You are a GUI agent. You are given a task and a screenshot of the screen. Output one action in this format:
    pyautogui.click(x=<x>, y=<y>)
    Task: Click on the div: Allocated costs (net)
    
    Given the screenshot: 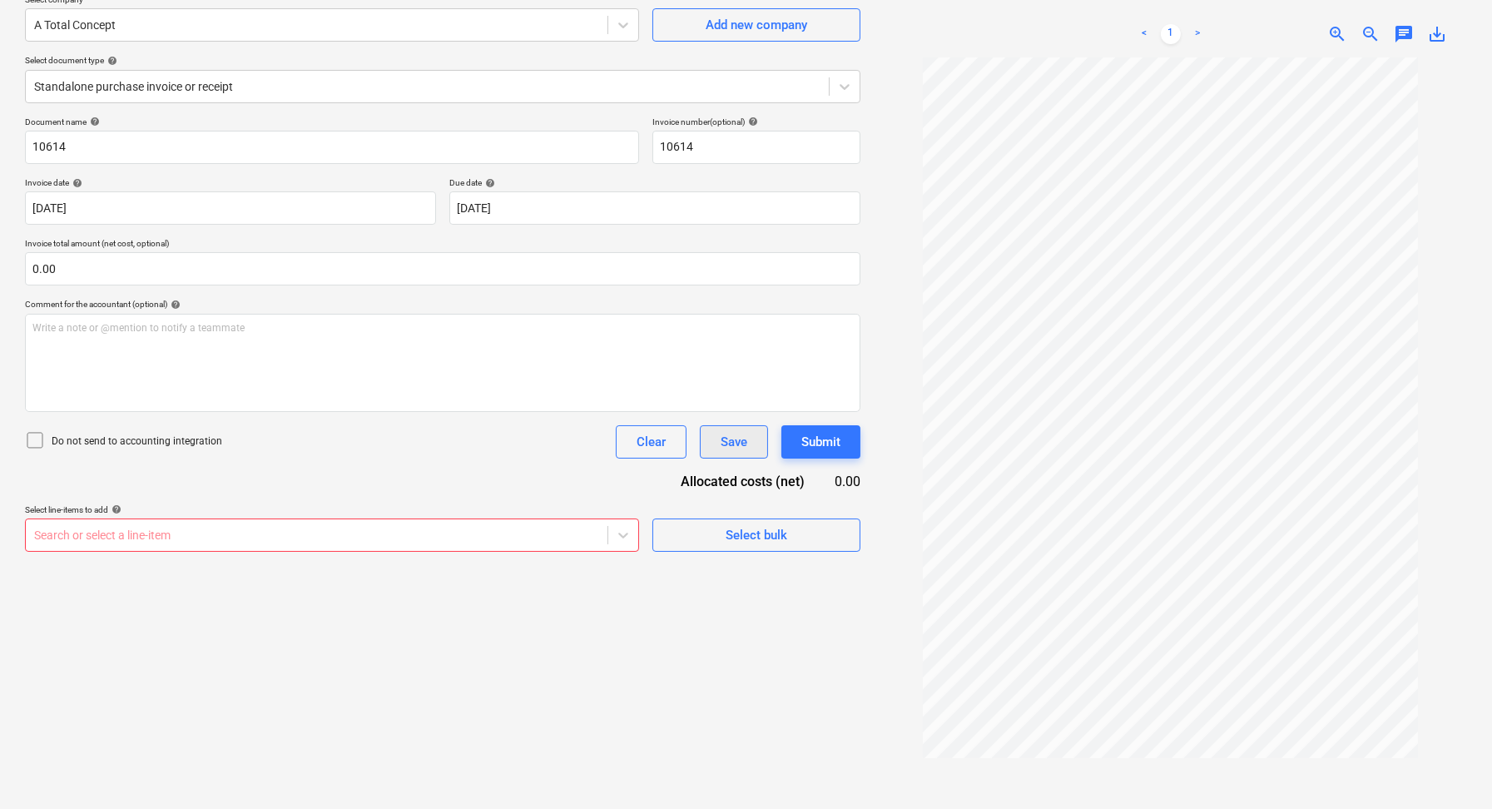 What is the action you would take?
    pyautogui.click(x=737, y=481)
    